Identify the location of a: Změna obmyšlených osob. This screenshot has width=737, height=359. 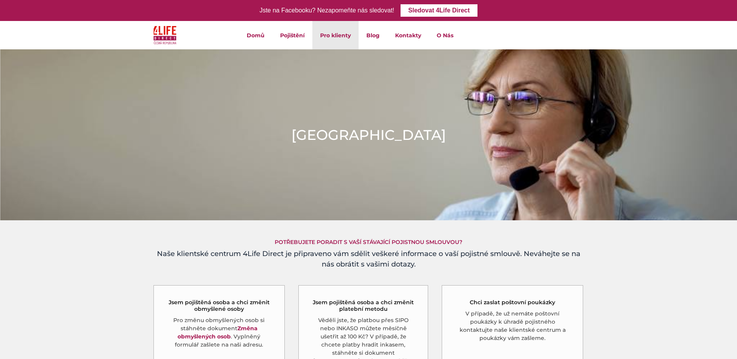
(218, 332).